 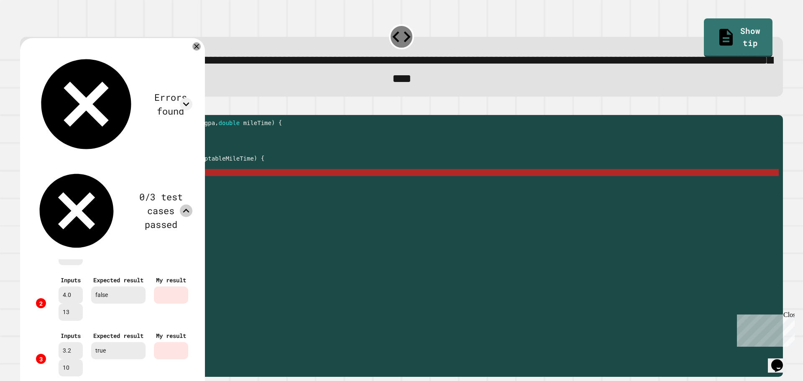 I want to click on div: false, so click(x=118, y=295).